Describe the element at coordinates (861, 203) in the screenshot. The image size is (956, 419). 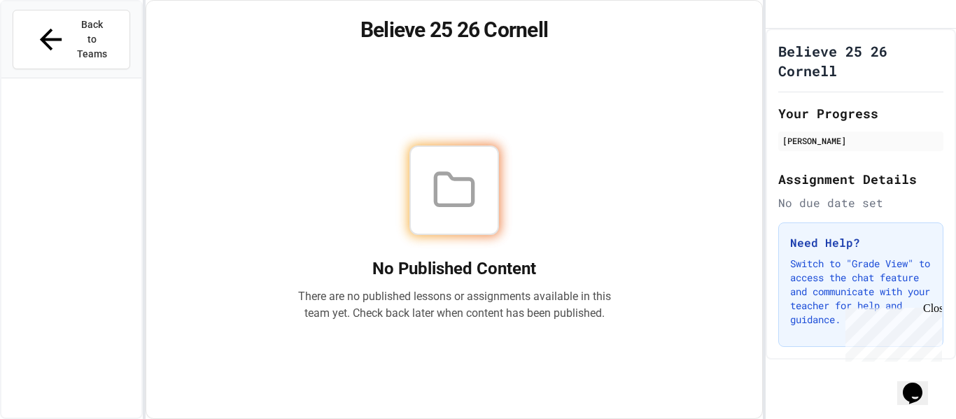
I see `div: No due date set` at that location.